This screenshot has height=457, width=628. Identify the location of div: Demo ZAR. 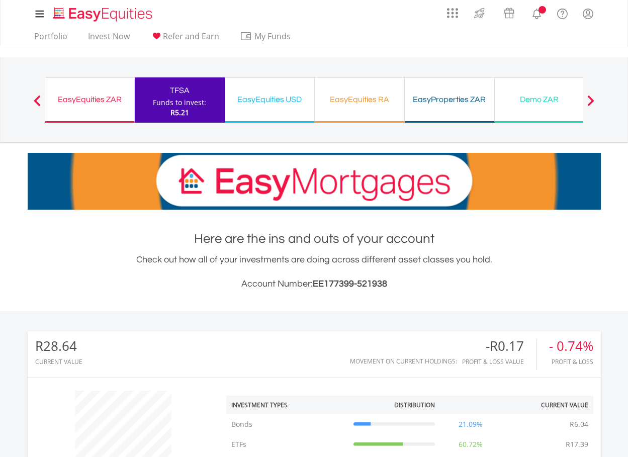
(540, 100).